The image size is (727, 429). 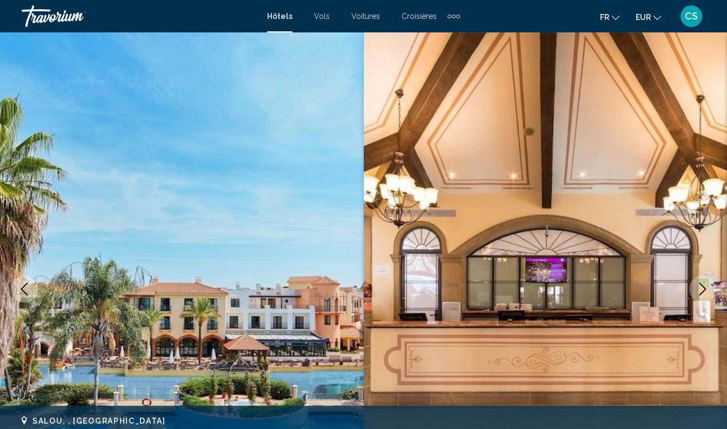 I want to click on span: EUR, so click(x=643, y=17).